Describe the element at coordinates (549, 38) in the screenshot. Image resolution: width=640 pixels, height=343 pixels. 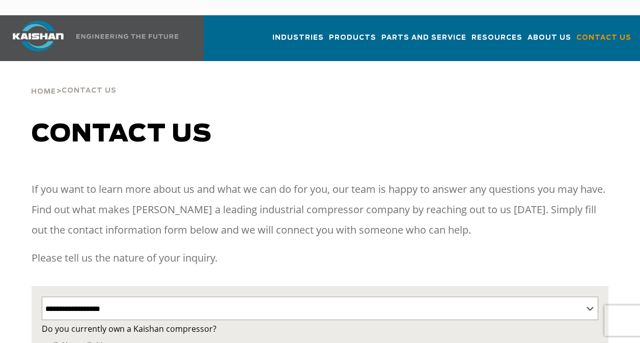
I see `span: About Us` at that location.